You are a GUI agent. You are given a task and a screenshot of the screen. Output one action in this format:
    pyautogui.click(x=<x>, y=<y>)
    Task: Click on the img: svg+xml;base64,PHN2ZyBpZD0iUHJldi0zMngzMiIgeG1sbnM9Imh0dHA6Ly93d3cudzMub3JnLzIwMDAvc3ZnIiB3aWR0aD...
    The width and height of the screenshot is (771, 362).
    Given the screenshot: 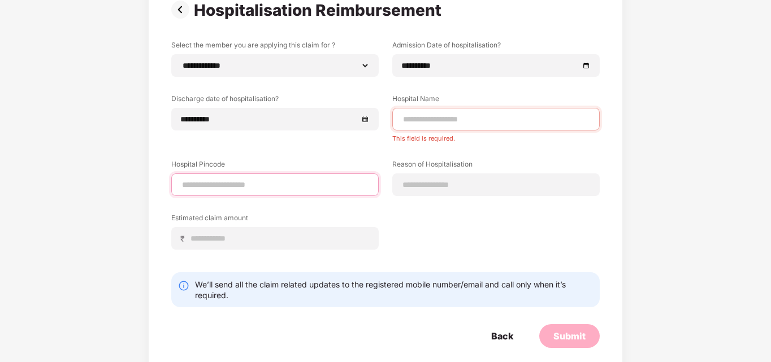 What is the action you would take?
    pyautogui.click(x=182, y=10)
    